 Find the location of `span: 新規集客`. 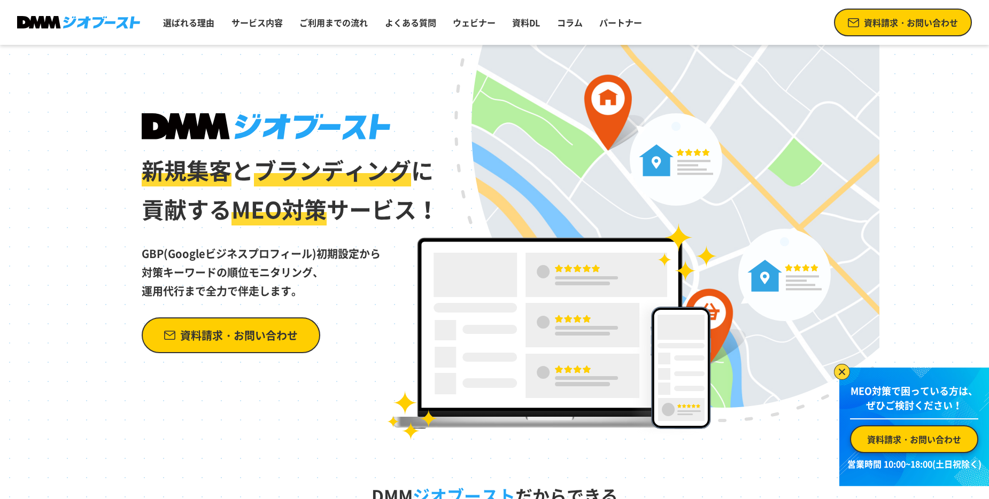

span: 新規集客 is located at coordinates (186, 170).